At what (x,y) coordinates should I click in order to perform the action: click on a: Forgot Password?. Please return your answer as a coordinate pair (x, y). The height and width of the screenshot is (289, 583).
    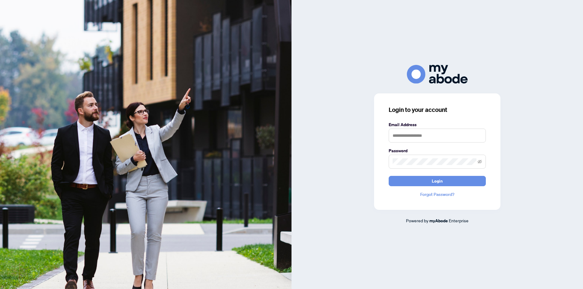
    Looking at the image, I should click on (437, 195).